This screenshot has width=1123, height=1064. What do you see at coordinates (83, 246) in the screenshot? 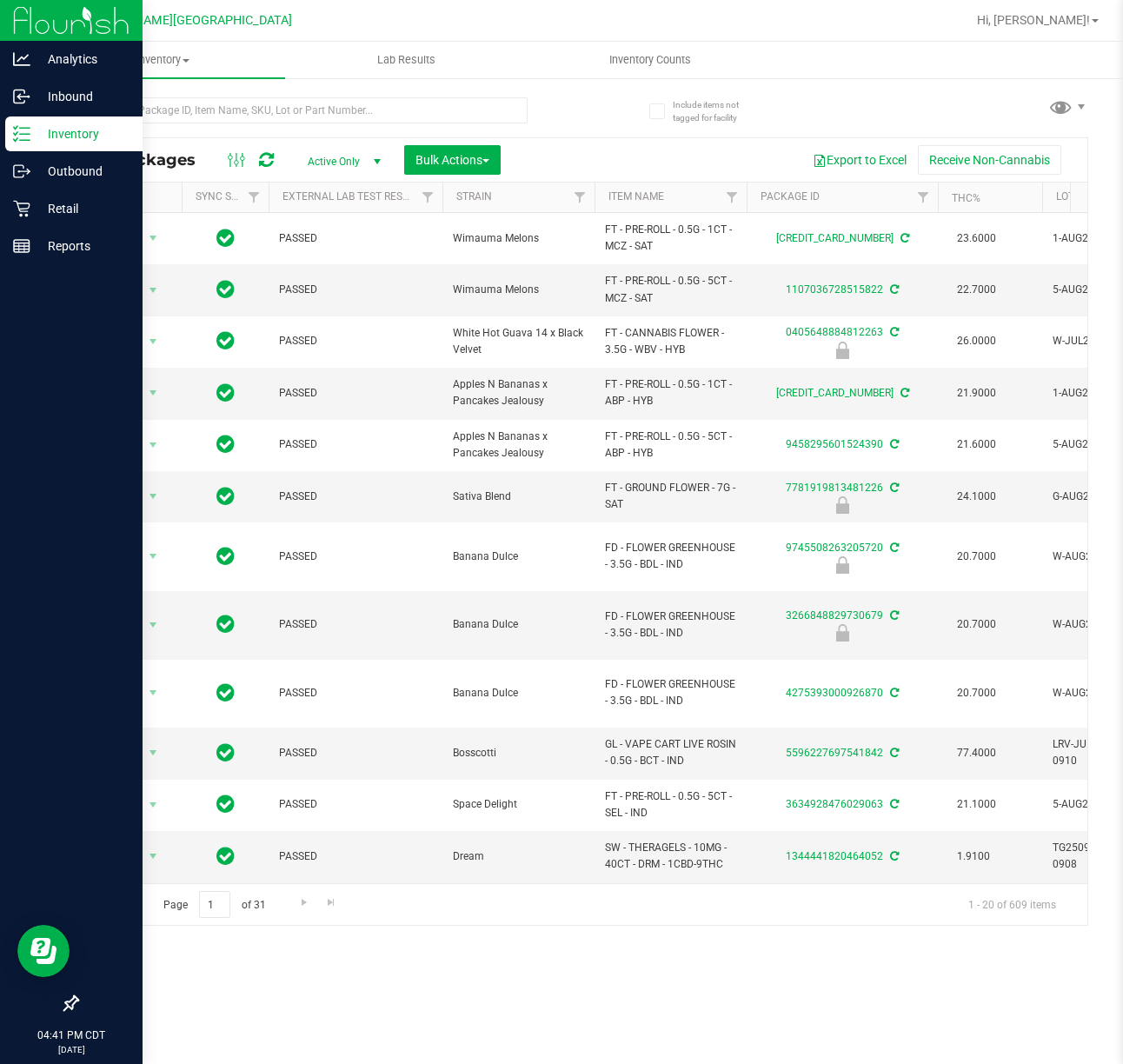
I see `p: Reports` at bounding box center [83, 246].